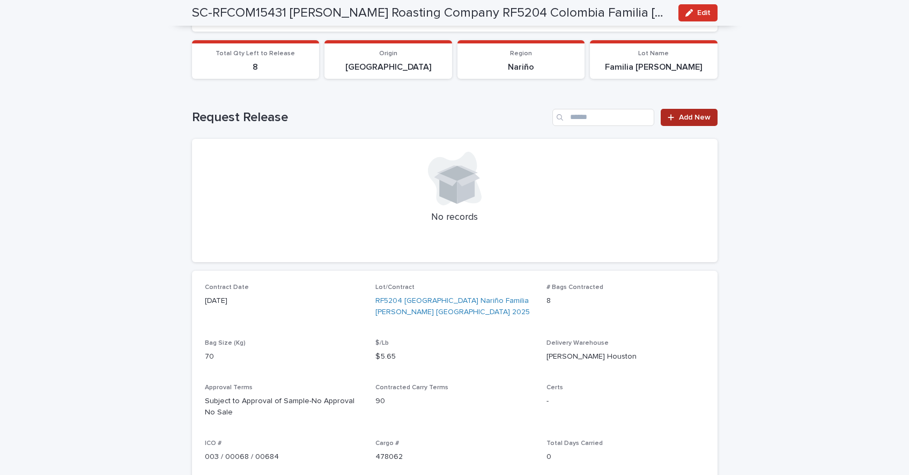  I want to click on h2: SC-RFCOM15431 Amaya Roasting Company RF5204 Colombia Familia Garcia 8 bags left to release, so click(431, 13).